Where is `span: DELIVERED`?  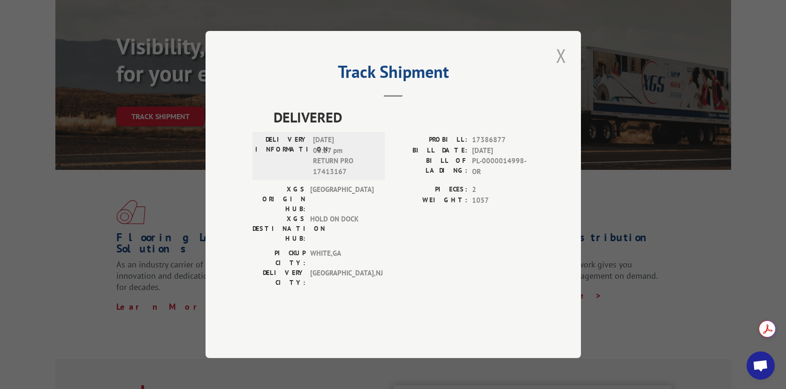
span: DELIVERED is located at coordinates (403, 117).